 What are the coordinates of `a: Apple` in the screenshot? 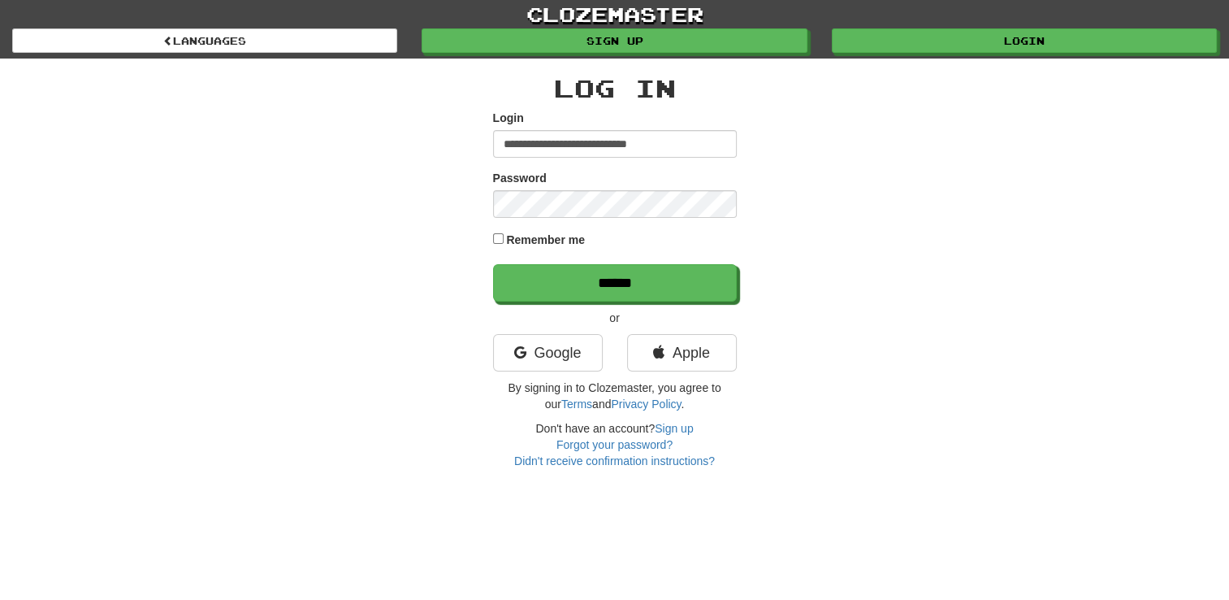 It's located at (682, 353).